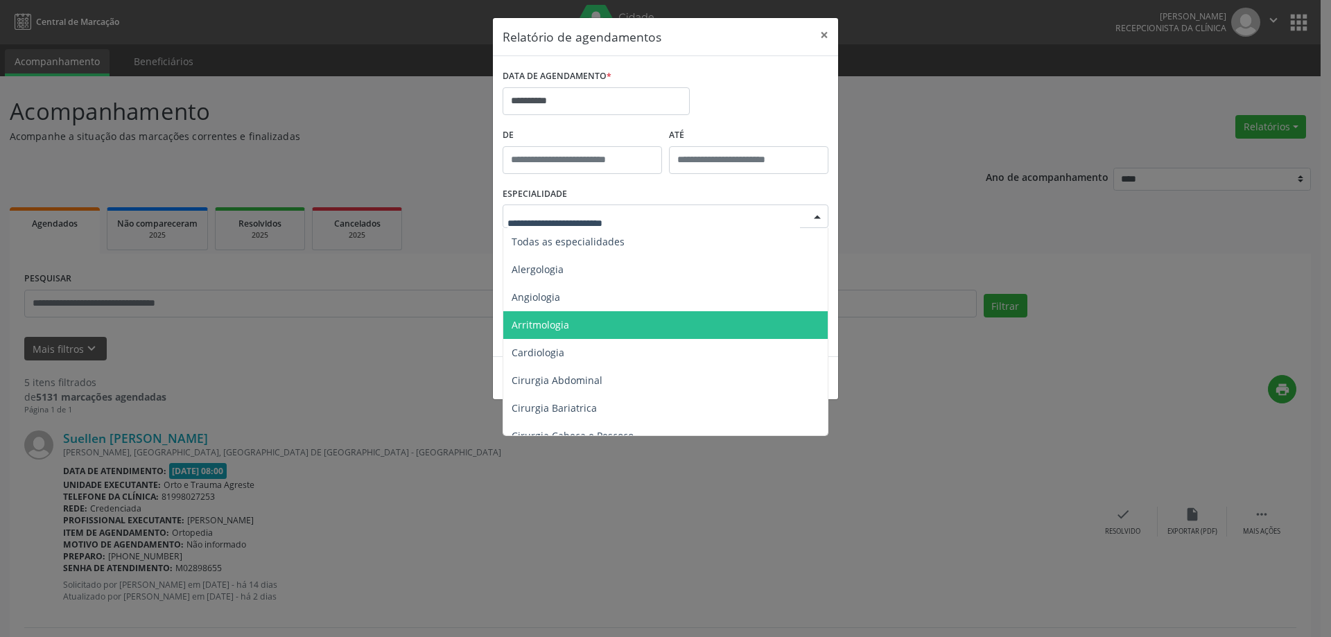 Image resolution: width=1331 pixels, height=637 pixels. What do you see at coordinates (582, 37) in the screenshot?
I see `h5: Relatório de agendamentos` at bounding box center [582, 37].